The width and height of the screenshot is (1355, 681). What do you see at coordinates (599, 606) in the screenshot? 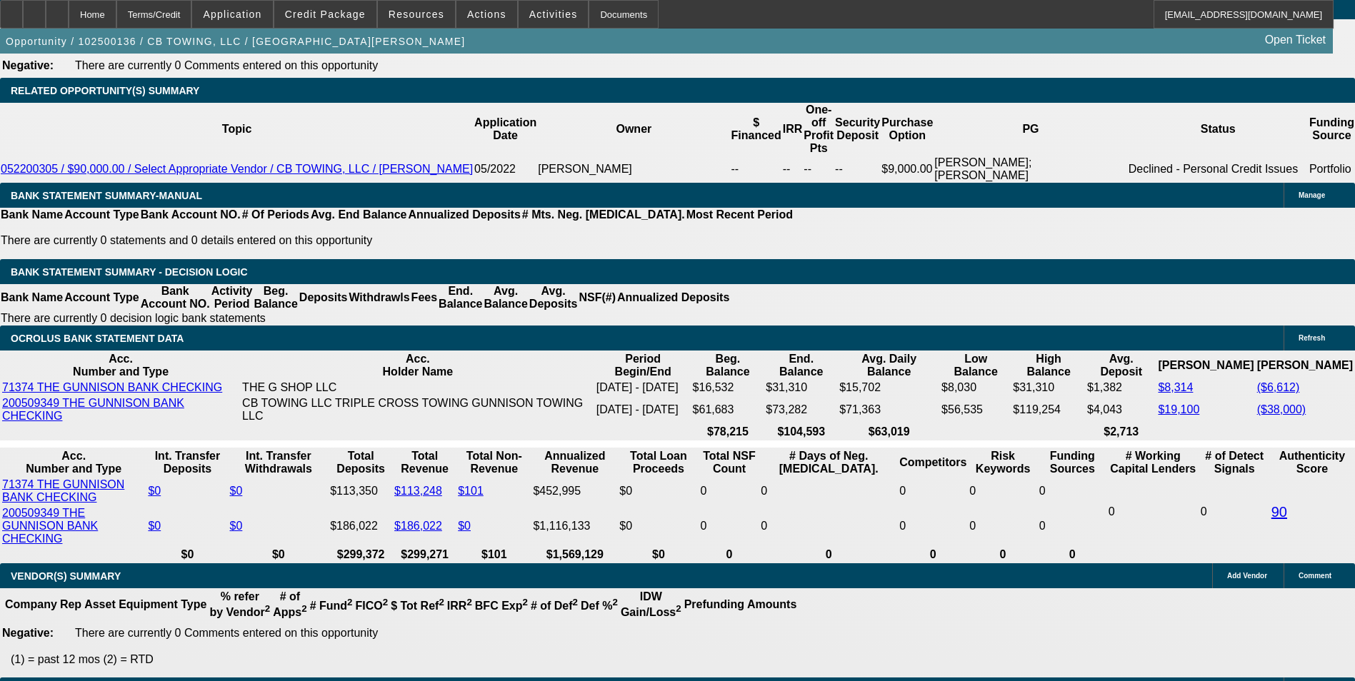
I see `b: Def %` at bounding box center [599, 606].